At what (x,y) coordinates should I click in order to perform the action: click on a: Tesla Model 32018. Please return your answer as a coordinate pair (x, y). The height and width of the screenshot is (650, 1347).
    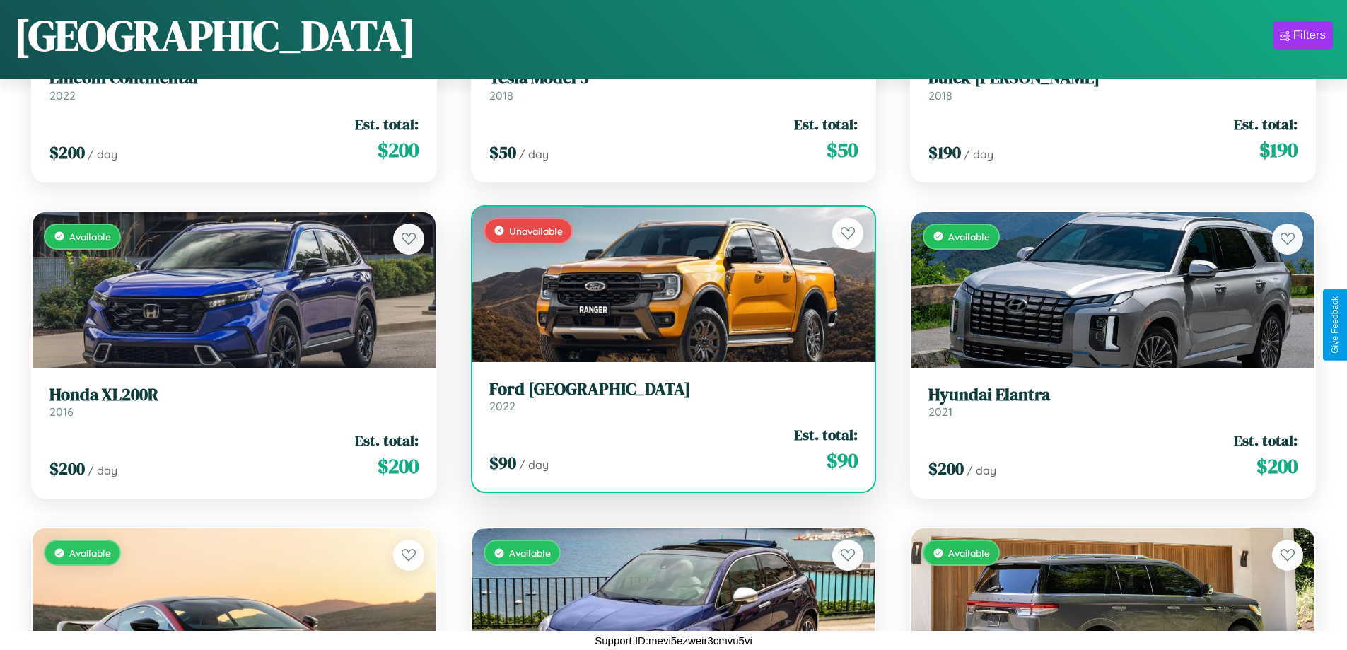
    Looking at the image, I should click on (674, 85).